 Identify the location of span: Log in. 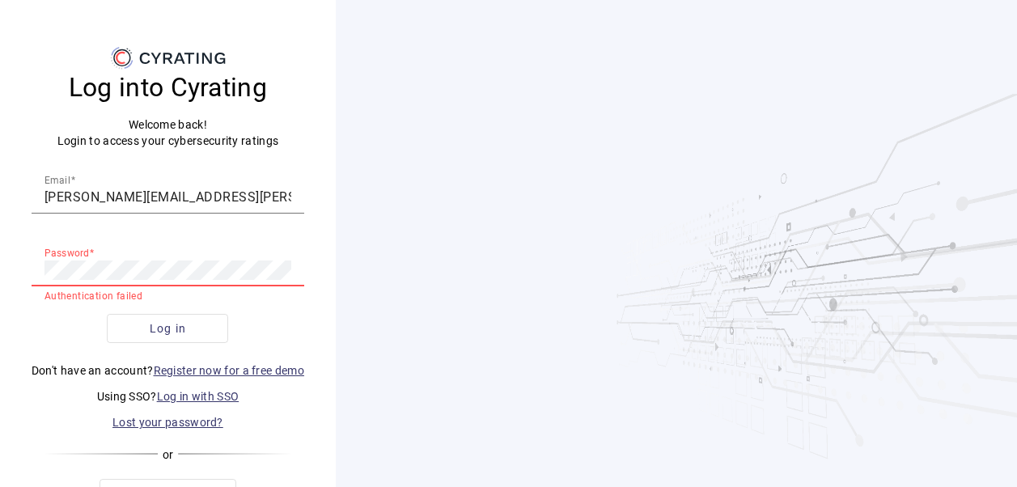
(168, 329).